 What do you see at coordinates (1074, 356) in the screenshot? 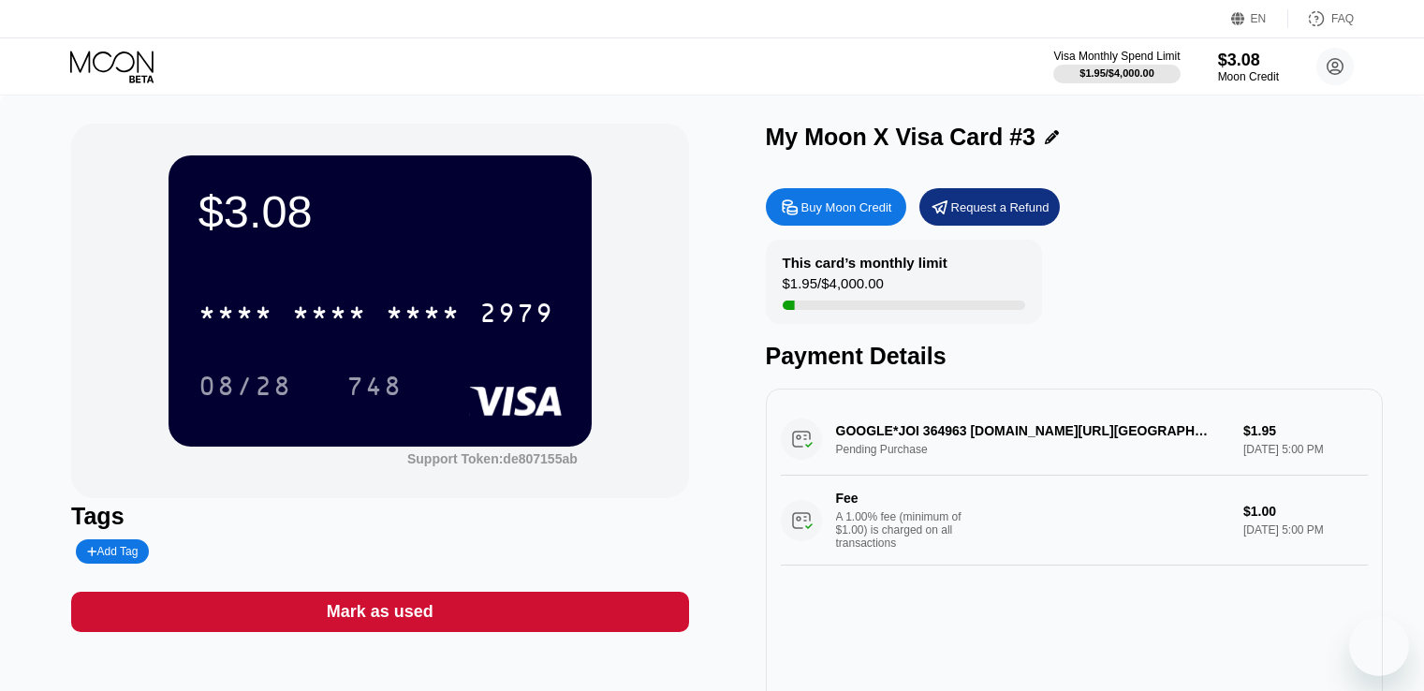
I see `div: Payment Details` at bounding box center [1074, 356].